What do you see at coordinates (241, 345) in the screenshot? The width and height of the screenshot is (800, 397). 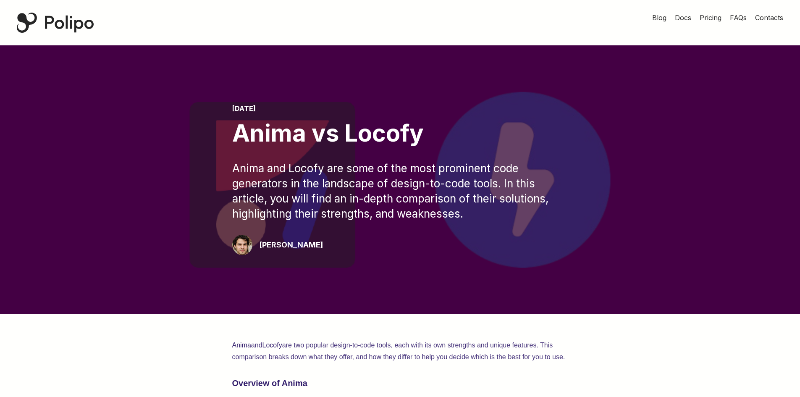 I see `a: Anima` at bounding box center [241, 345].